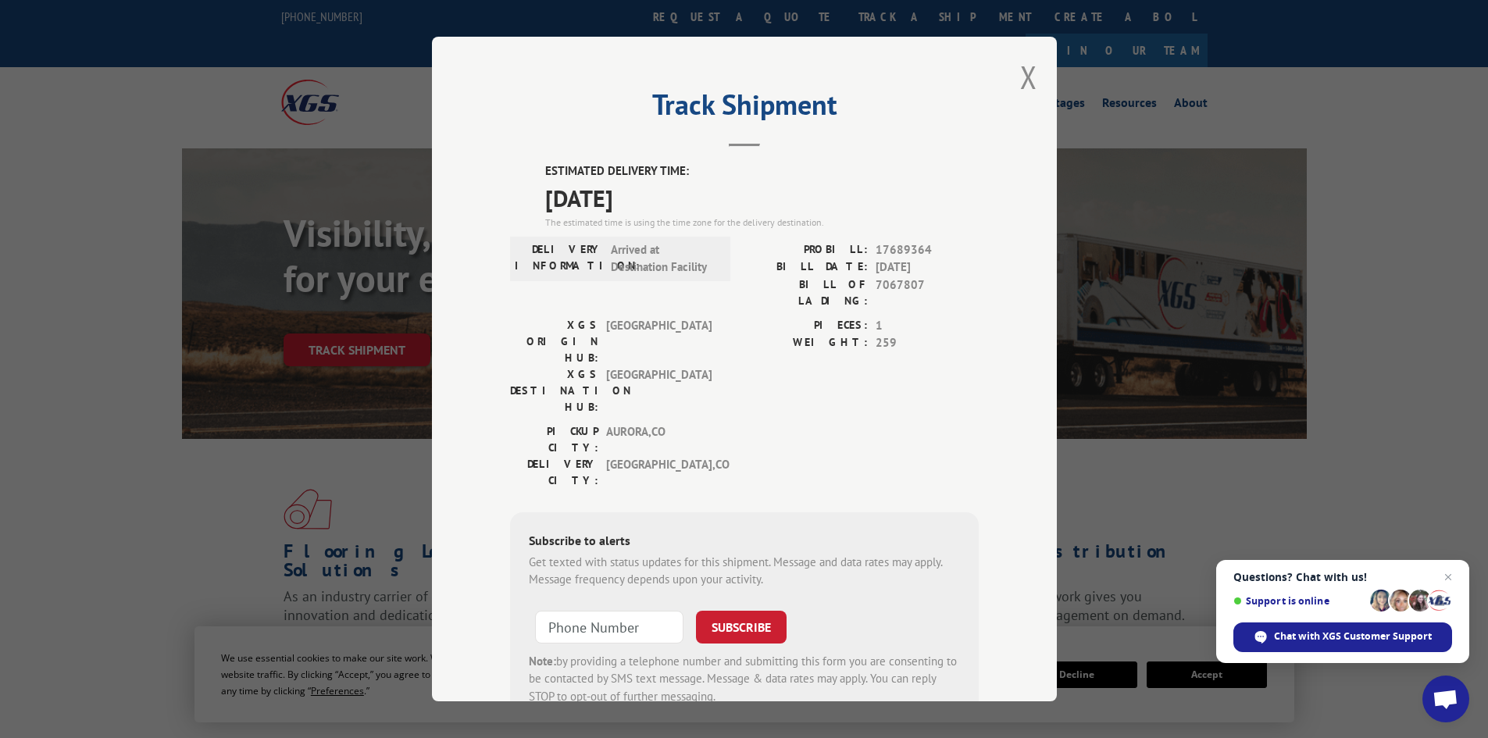 This screenshot has height=738, width=1488. I want to click on div: Get texted with status updates for this shipment. Message and data rates may apply. Message frequ..., so click(744, 571).